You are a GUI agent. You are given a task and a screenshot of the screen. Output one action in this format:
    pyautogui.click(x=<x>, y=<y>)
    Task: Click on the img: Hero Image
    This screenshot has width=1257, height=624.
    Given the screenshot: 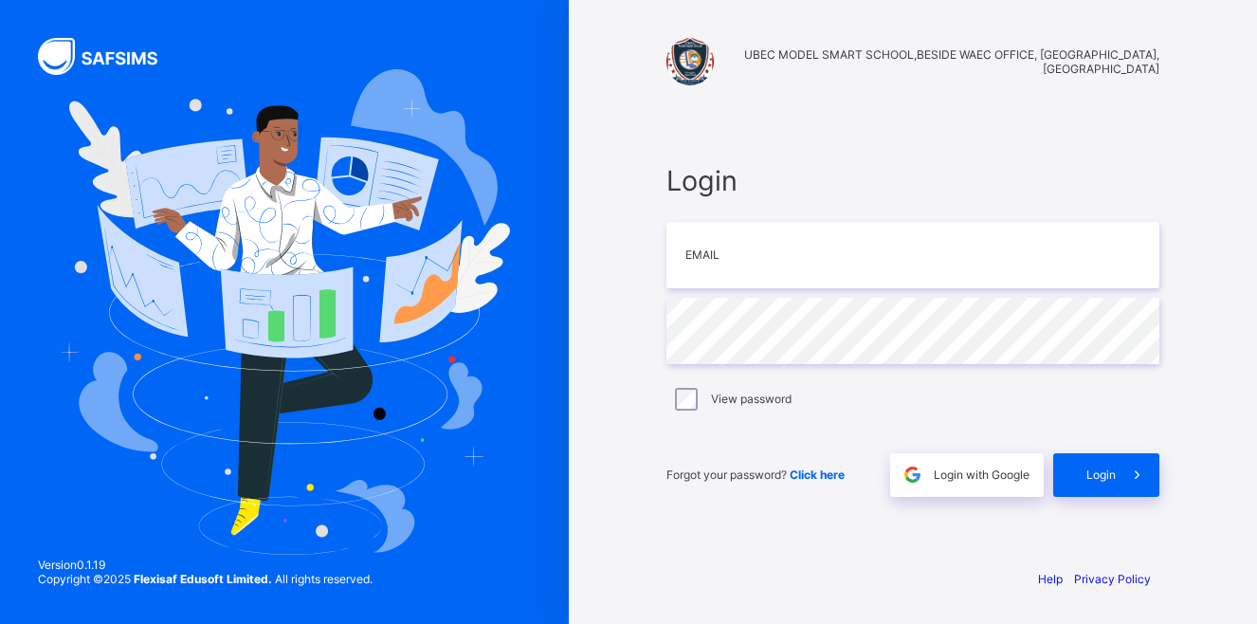 What is the action you would take?
    pyautogui.click(x=284, y=312)
    